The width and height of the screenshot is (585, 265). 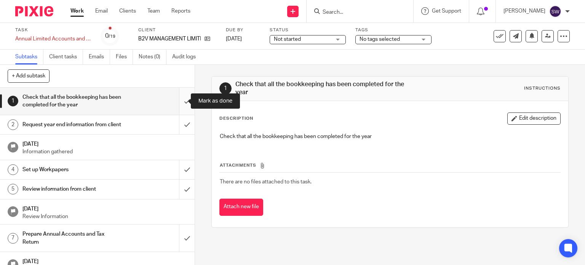 What do you see at coordinates (101, 11) in the screenshot?
I see `a: Email` at bounding box center [101, 11].